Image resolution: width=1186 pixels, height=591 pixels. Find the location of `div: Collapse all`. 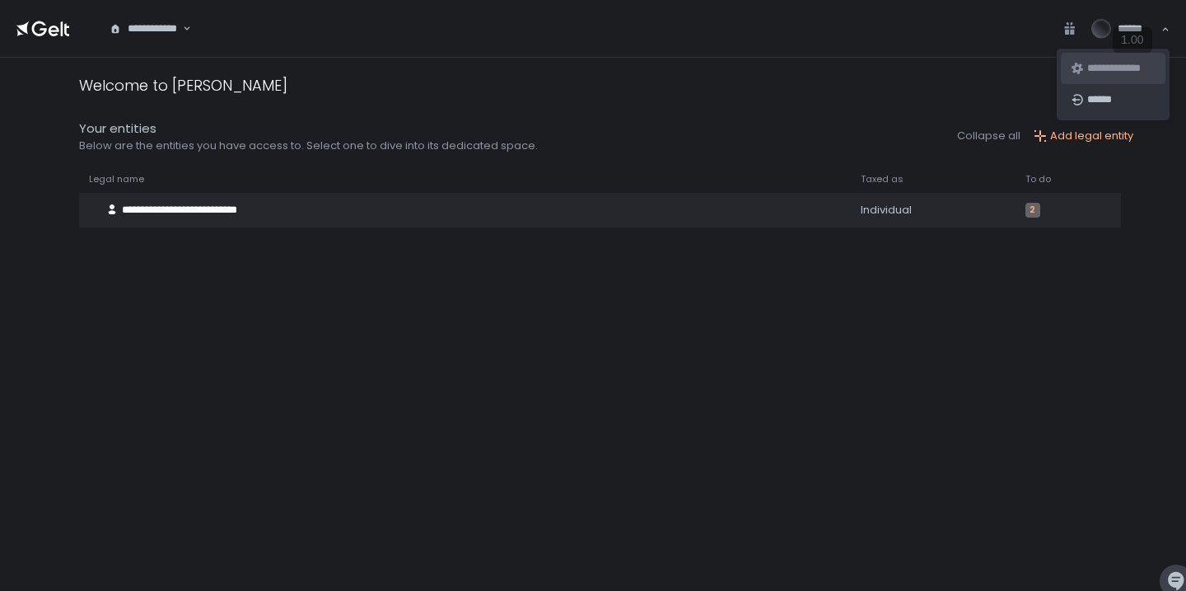

div: Collapse all is located at coordinates (989, 136).